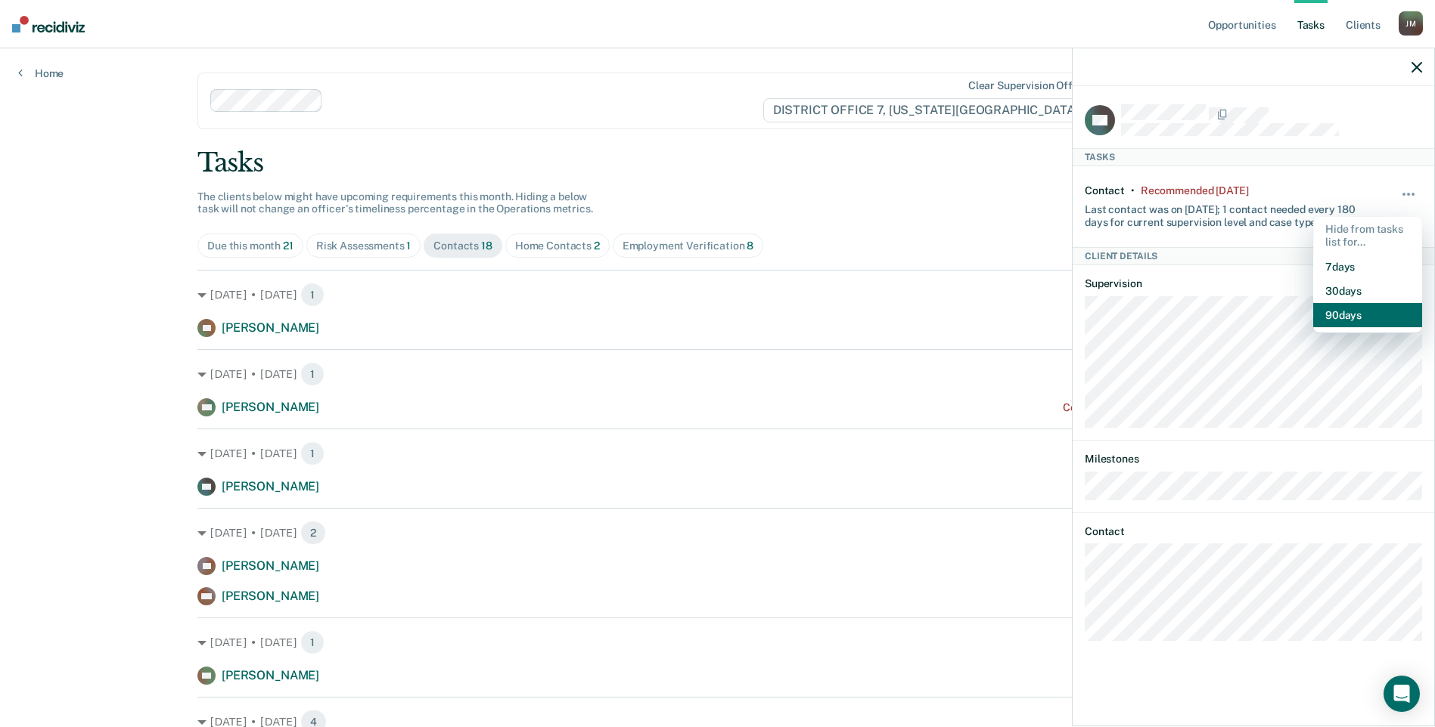  Describe the element at coordinates (41, 73) in the screenshot. I see `a: Home` at that location.